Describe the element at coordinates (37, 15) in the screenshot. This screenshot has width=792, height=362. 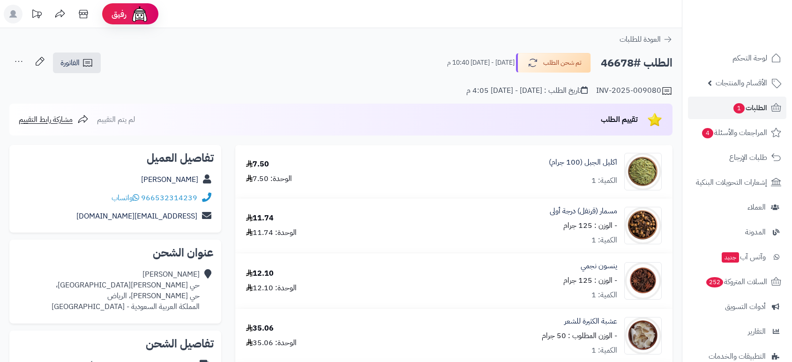
I see `a: تحديثات المنصة` at that location.